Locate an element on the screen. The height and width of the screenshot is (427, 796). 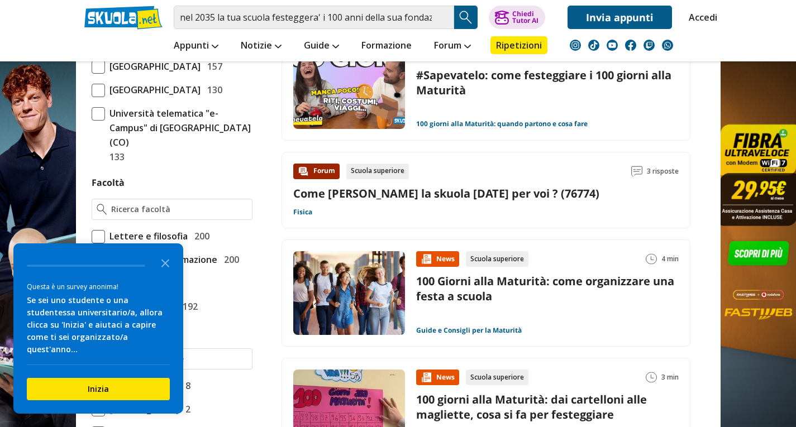
a: 100 Giorni alla Maturità: come organizzare una festa a scuola is located at coordinates (545, 289).